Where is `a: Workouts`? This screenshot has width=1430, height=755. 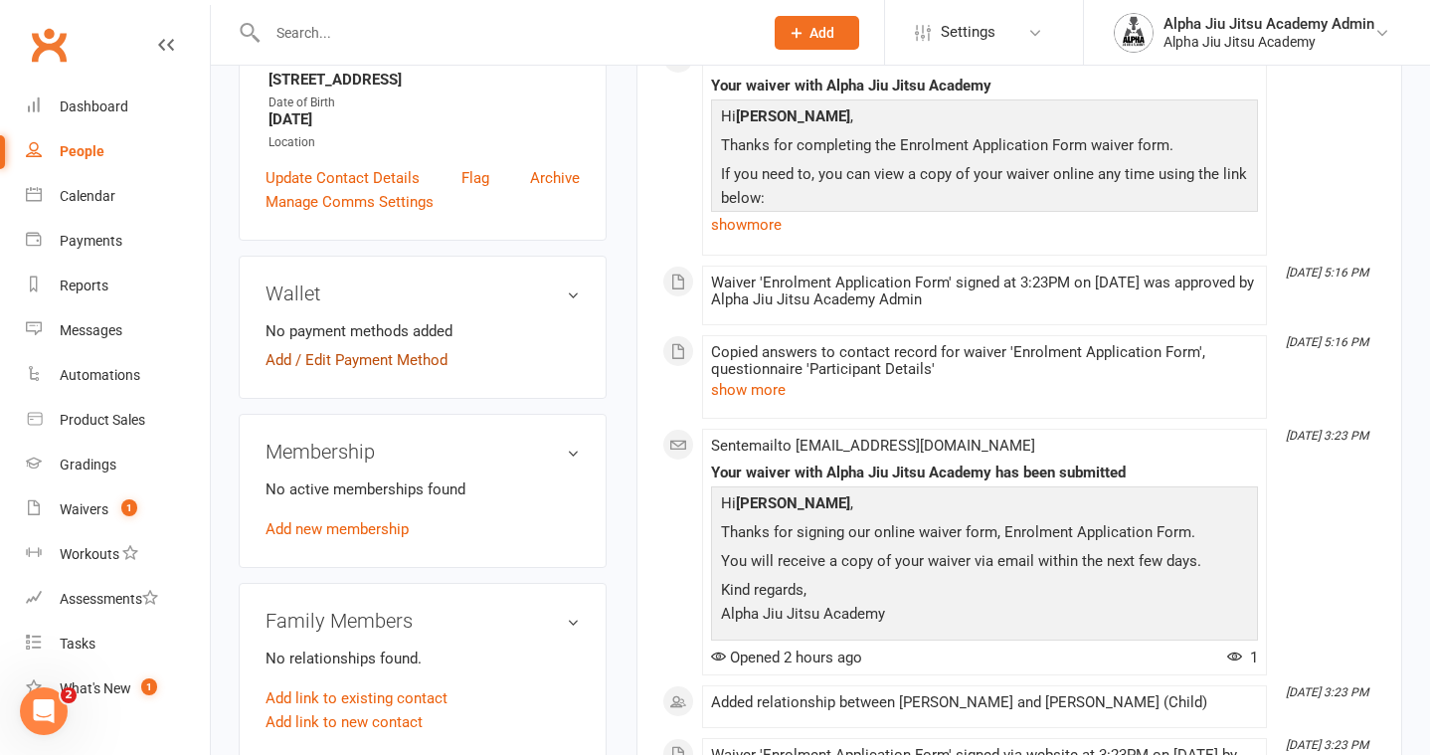 a: Workouts is located at coordinates (117, 554).